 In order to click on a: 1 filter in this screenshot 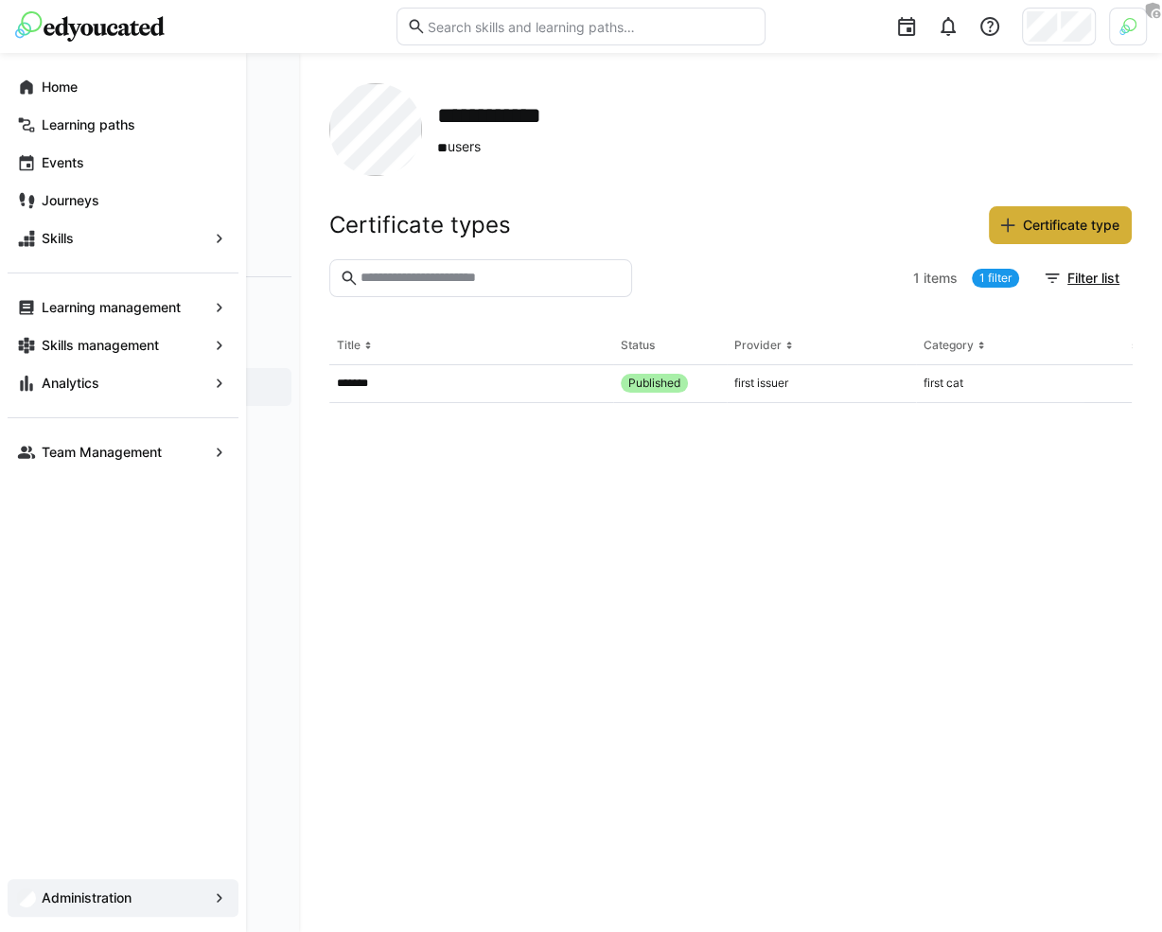, I will do `click(995, 278)`.